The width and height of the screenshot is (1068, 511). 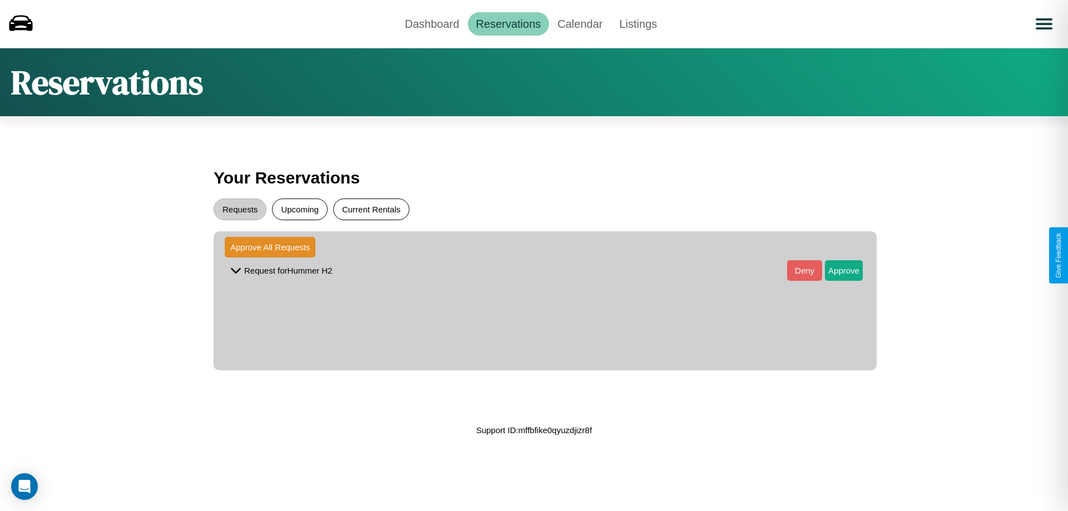 What do you see at coordinates (240, 209) in the screenshot?
I see `button: Requests` at bounding box center [240, 209].